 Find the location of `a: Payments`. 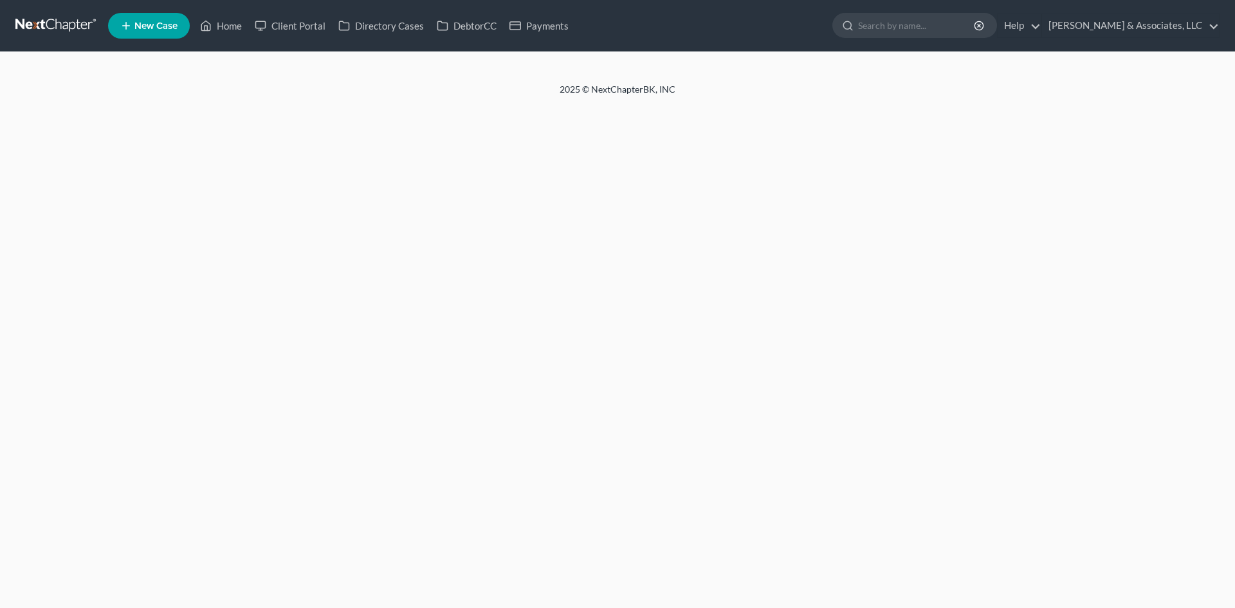

a: Payments is located at coordinates (539, 26).